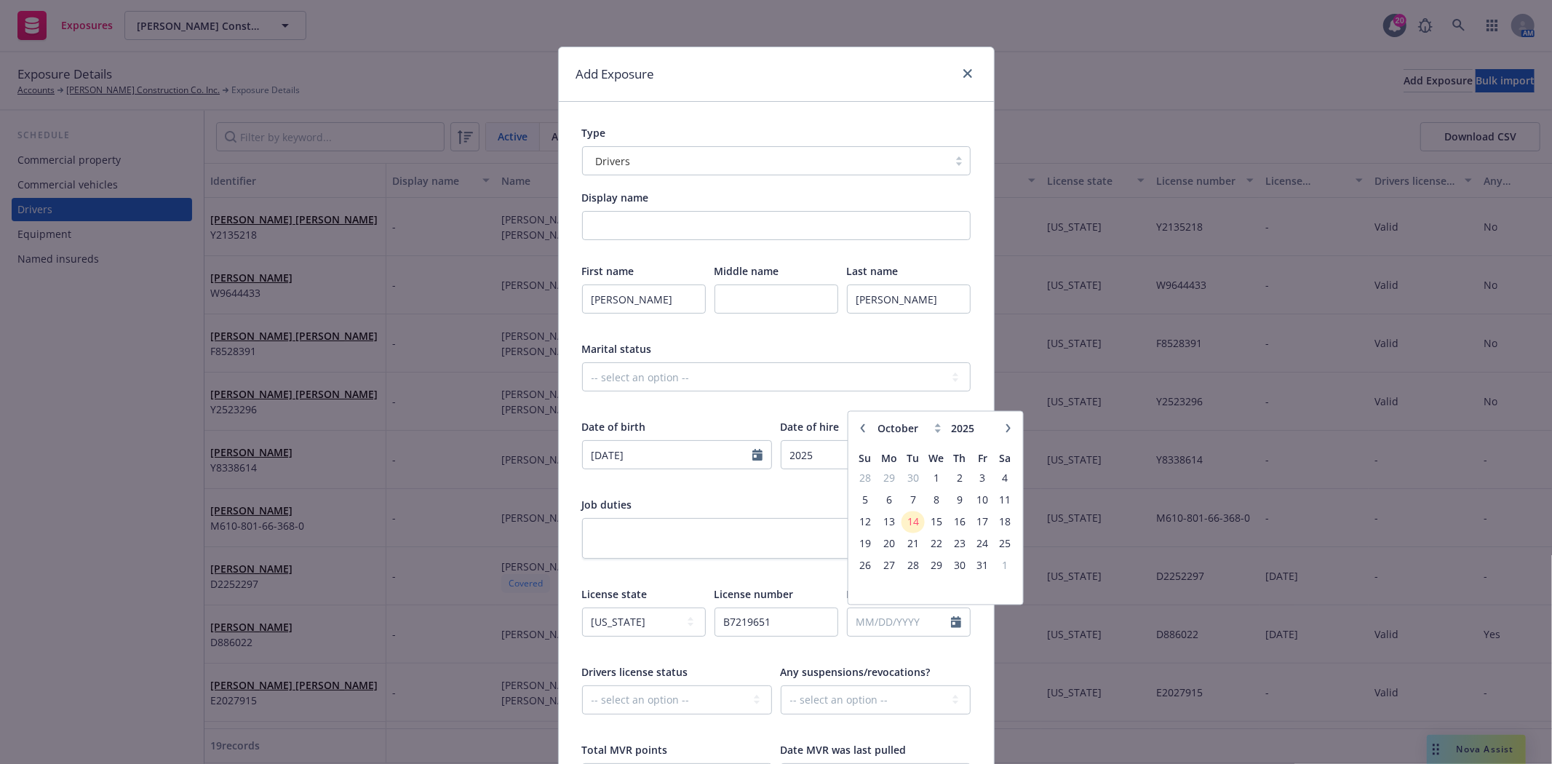 Image resolution: width=1552 pixels, height=764 pixels. I want to click on td: 25, so click(1005, 544).